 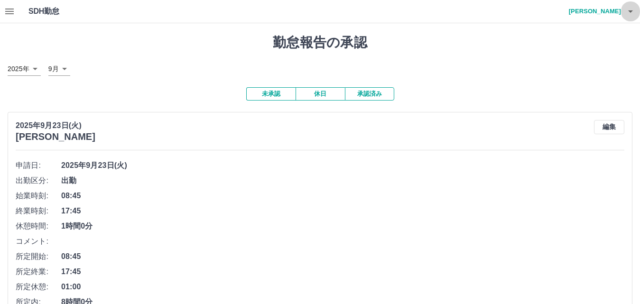 I want to click on span: 始業時刻:, so click(x=38, y=196).